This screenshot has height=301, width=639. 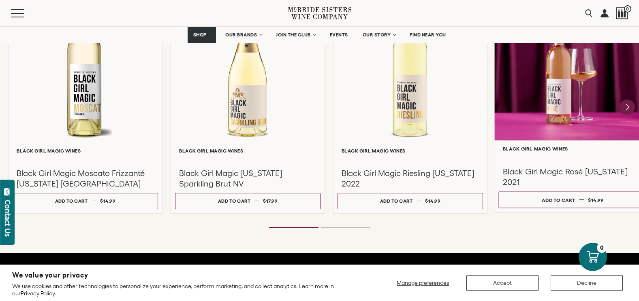 What do you see at coordinates (248, 201) in the screenshot?
I see `button: Add to cart $17.99` at bounding box center [248, 201].